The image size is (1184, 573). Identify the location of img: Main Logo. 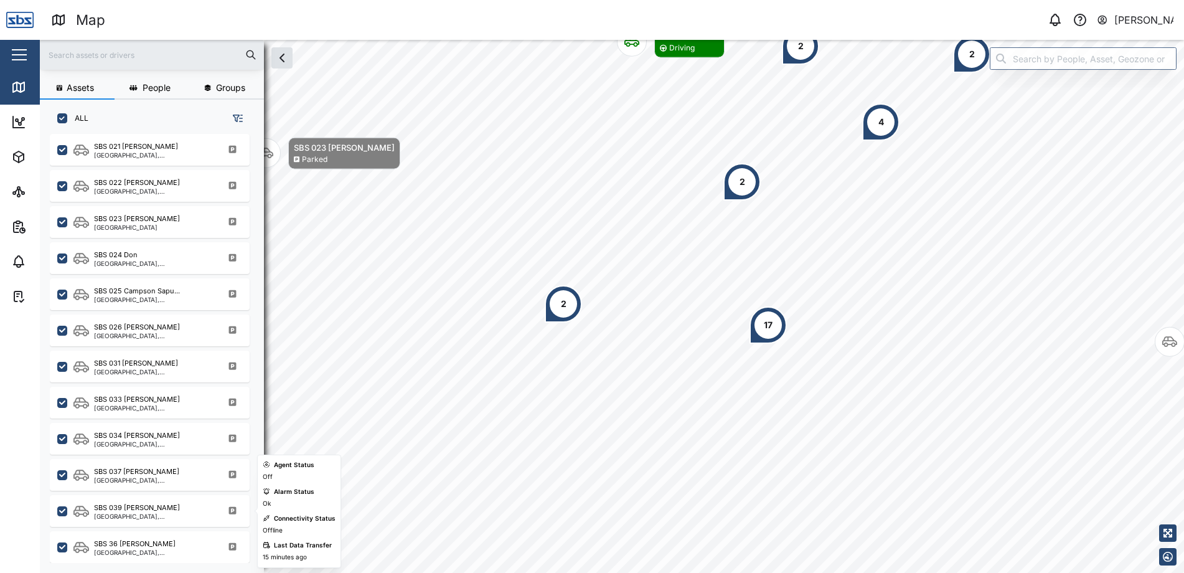
(20, 20).